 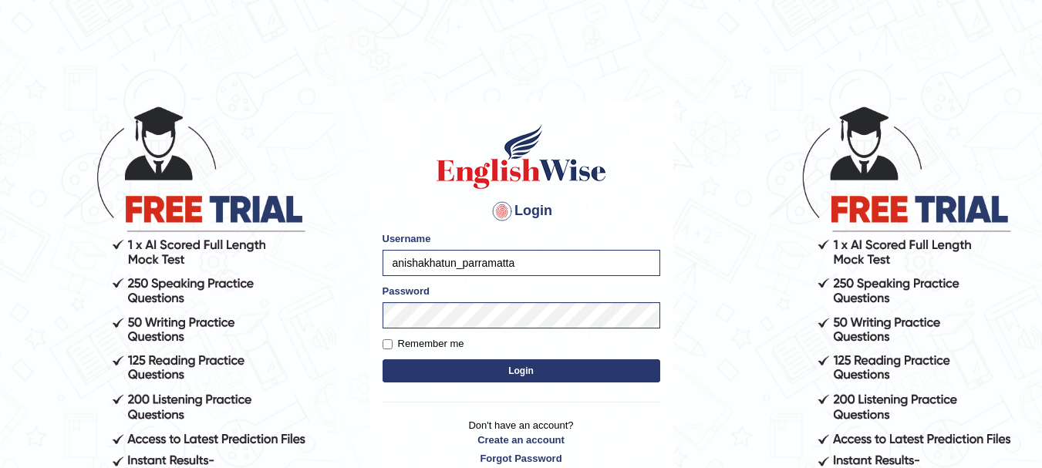 I want to click on label: Remember me, so click(x=423, y=344).